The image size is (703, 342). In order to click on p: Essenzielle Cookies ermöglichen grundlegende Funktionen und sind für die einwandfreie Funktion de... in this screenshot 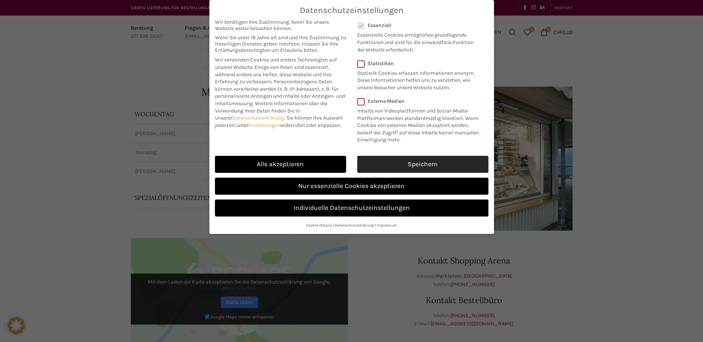, I will do `click(418, 41)`.